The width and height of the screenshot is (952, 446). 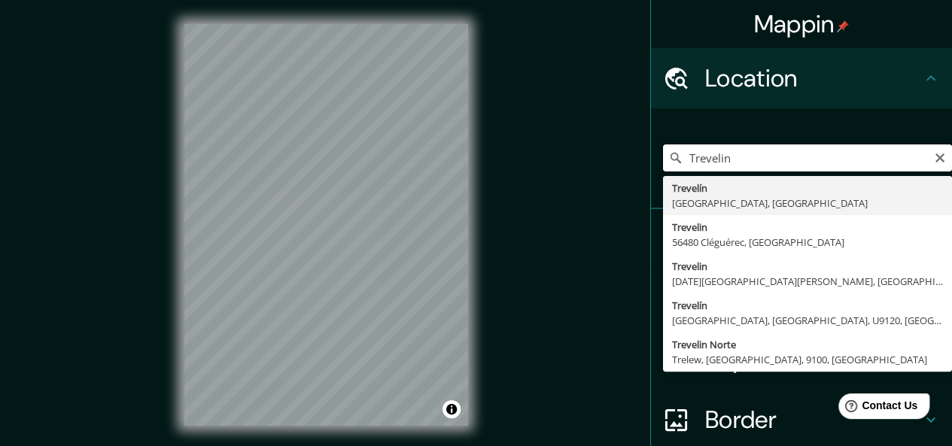 What do you see at coordinates (326, 225) in the screenshot?
I see `canvas: Map` at bounding box center [326, 225].